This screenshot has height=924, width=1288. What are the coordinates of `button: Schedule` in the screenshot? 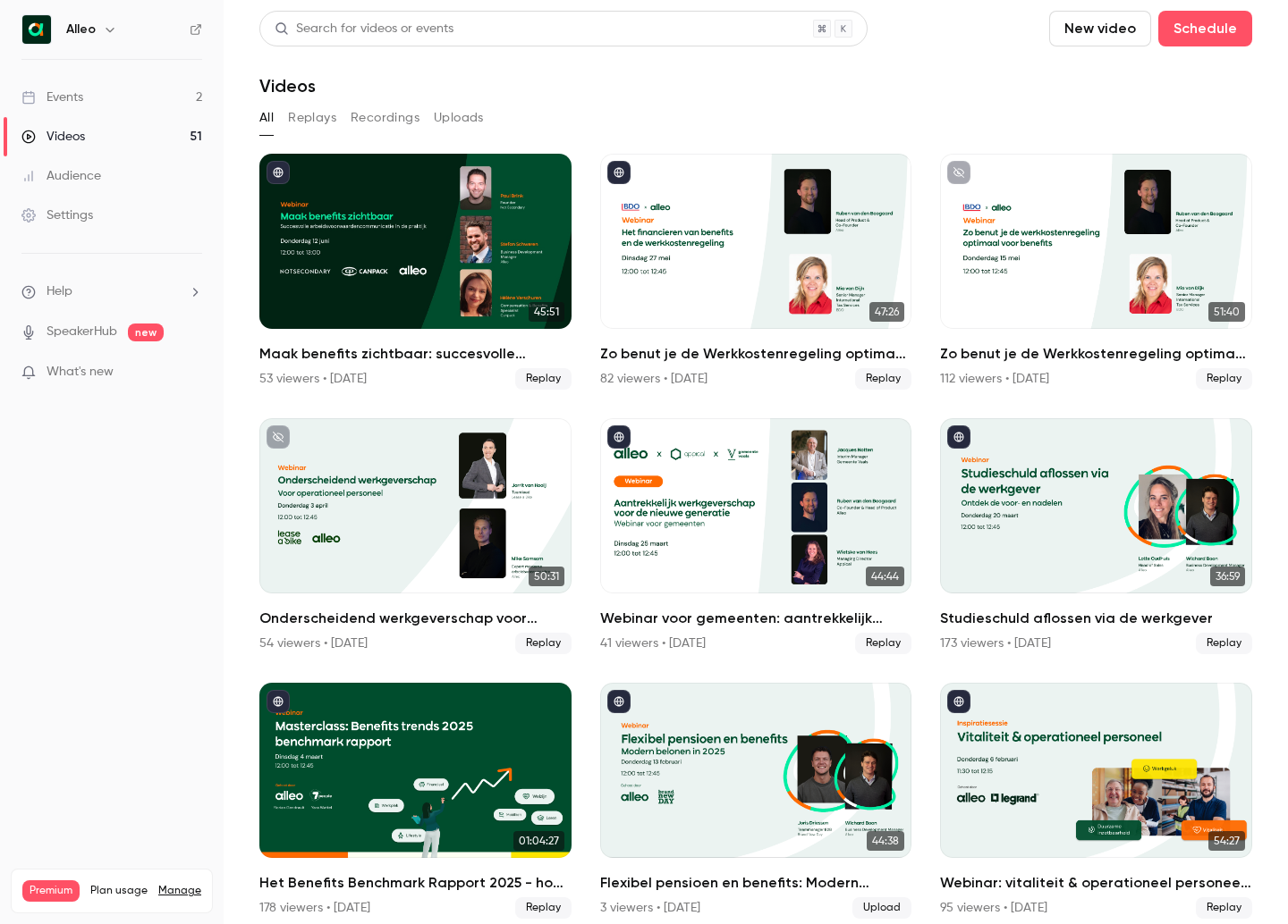 It's located at (1204, 28).